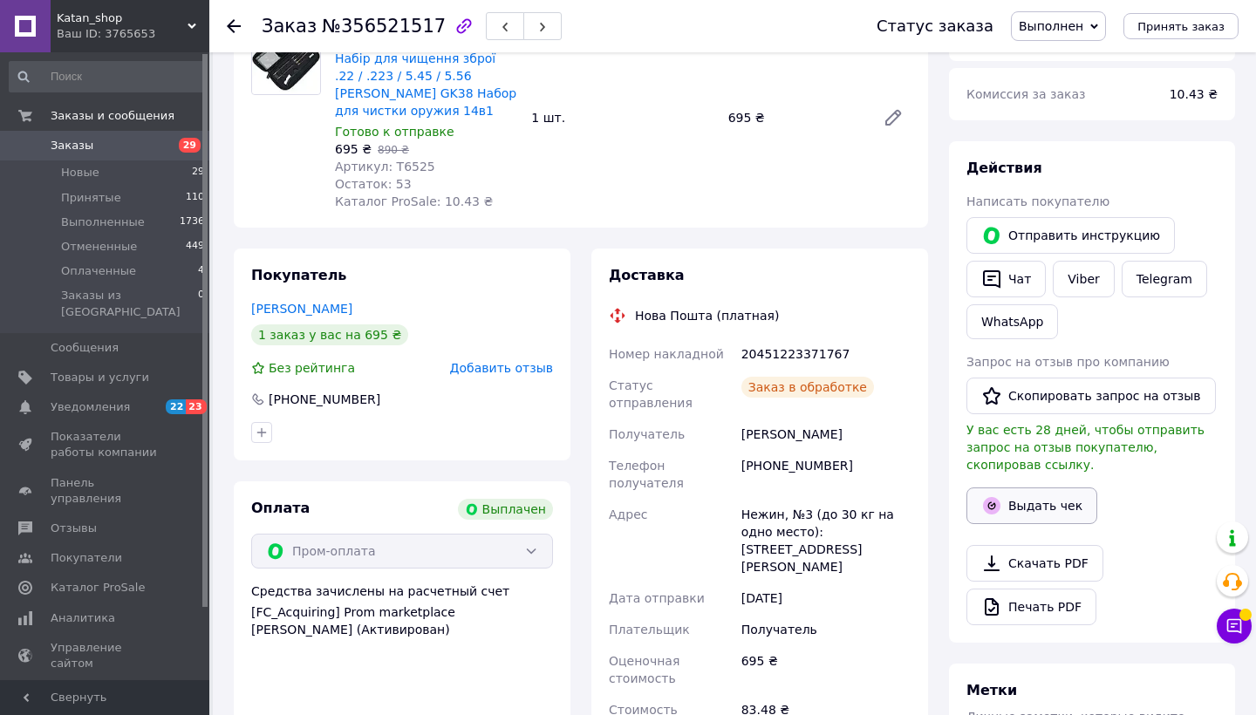  I want to click on span: Действия, so click(1004, 167).